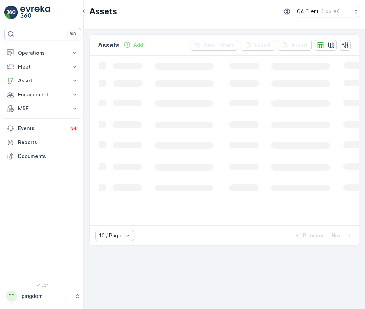 The image size is (365, 309). What do you see at coordinates (48, 156) in the screenshot?
I see `p: Documents` at bounding box center [48, 156].